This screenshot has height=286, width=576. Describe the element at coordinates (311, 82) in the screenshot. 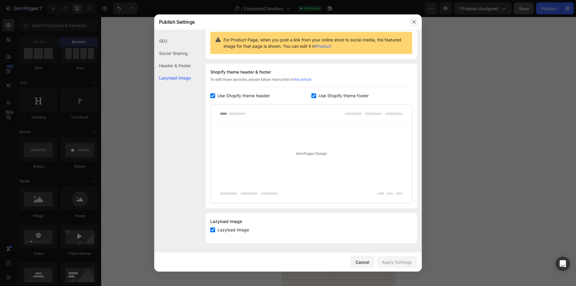

I see `div: To edit those sections, please follow instruction in` at that location.